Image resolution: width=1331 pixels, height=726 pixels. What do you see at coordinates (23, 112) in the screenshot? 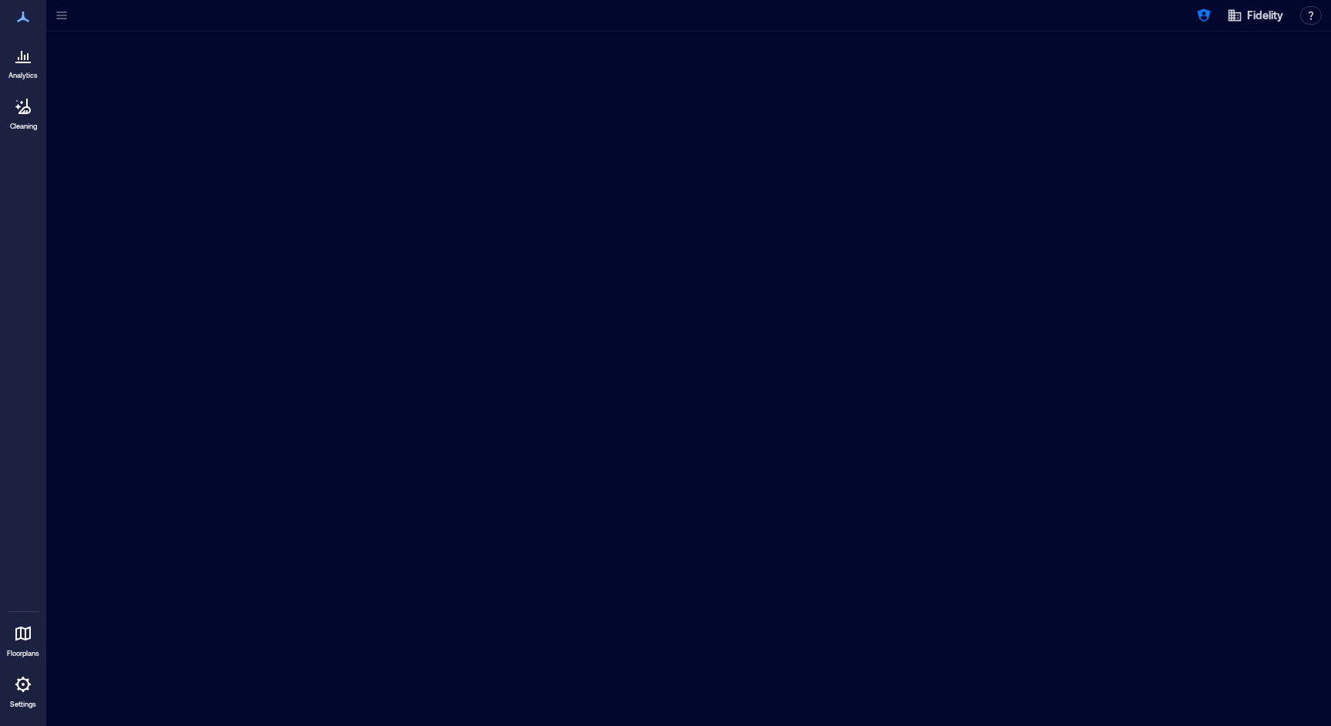
I see `a: Cleaning` at bounding box center [23, 112].